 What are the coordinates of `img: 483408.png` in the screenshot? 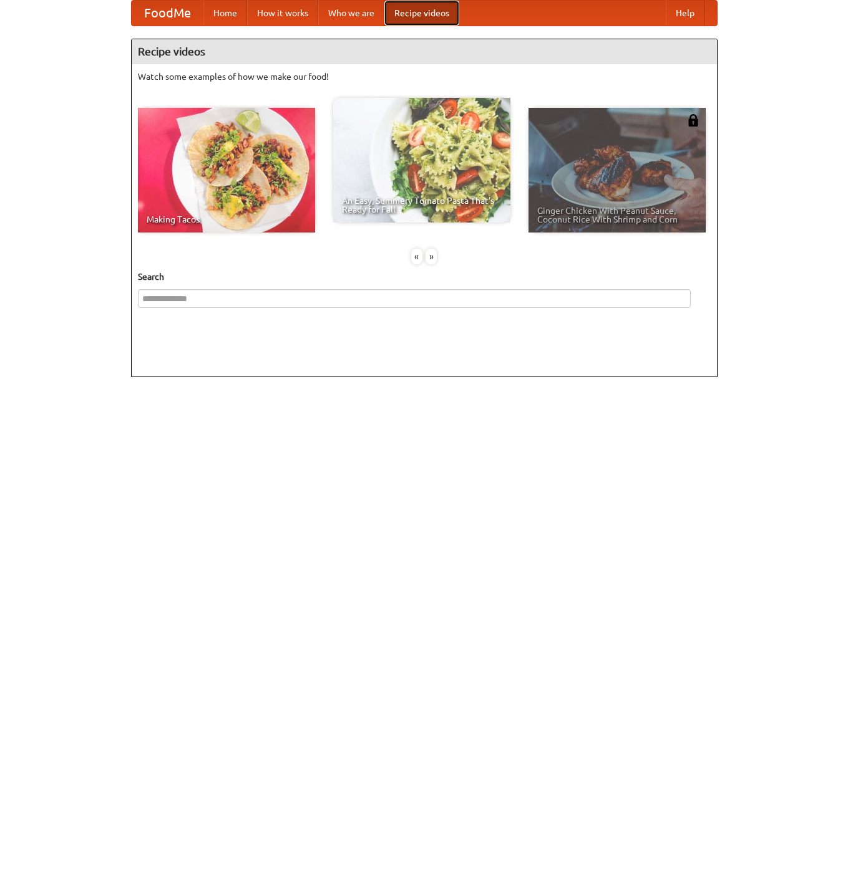 It's located at (693, 120).